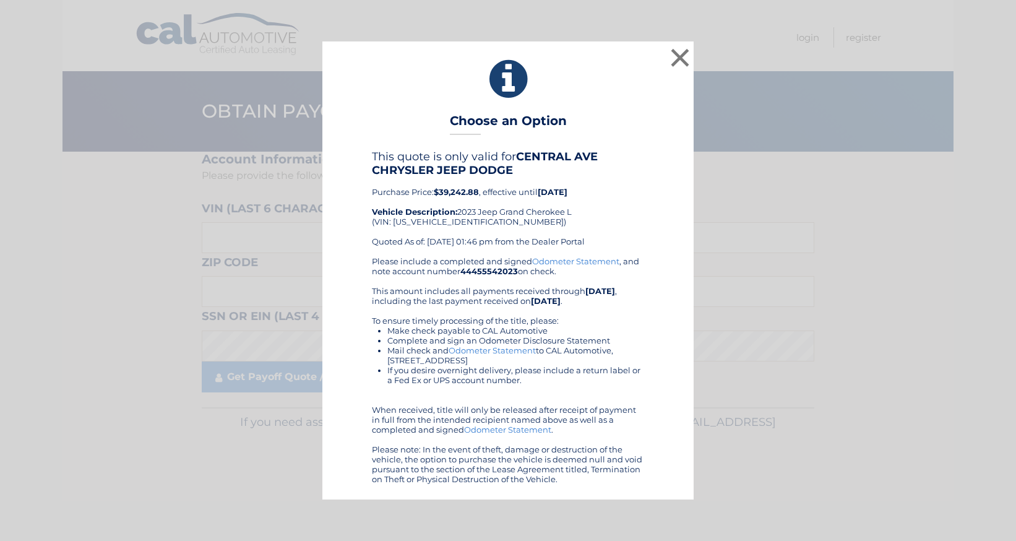  Describe the element at coordinates (515, 330) in the screenshot. I see `li: Make check payable to CAL Automotive` at that location.